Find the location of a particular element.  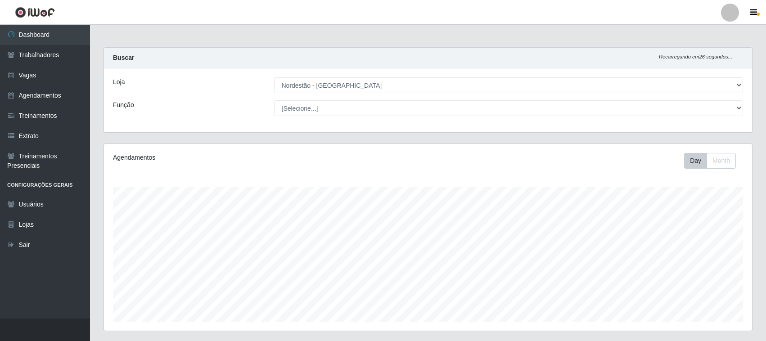

button: Day is located at coordinates (695, 161).